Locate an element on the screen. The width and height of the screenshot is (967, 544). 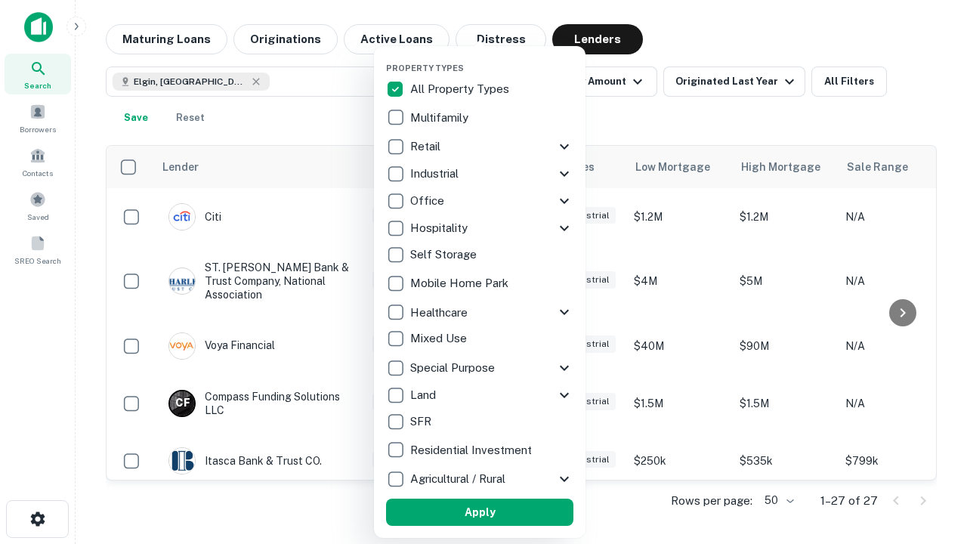
span: Property Types is located at coordinates (424, 68).